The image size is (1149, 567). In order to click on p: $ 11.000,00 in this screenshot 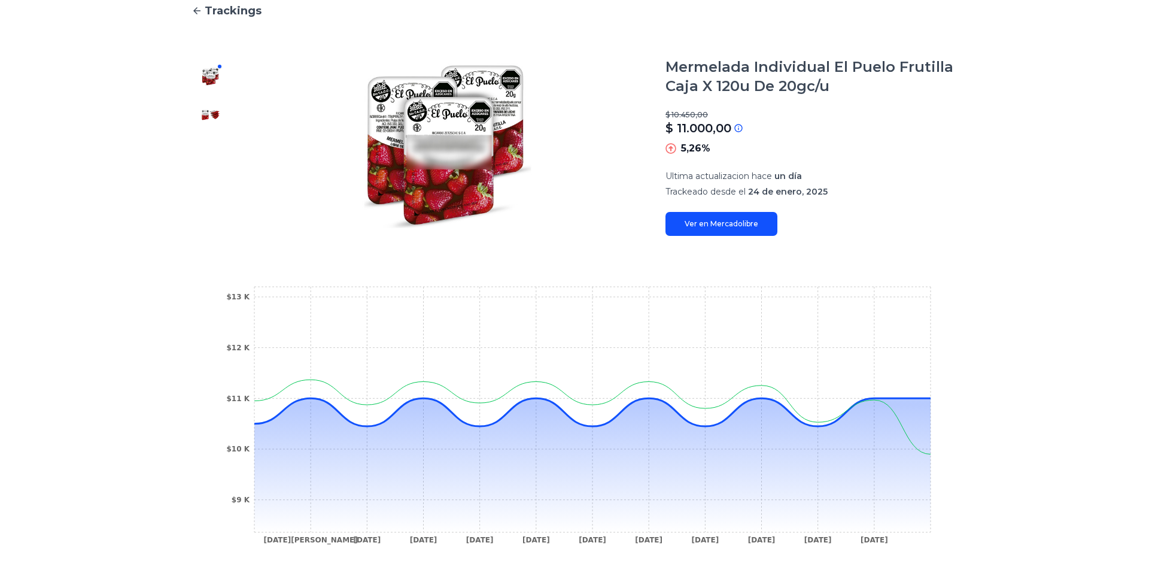, I will do `click(699, 128)`.